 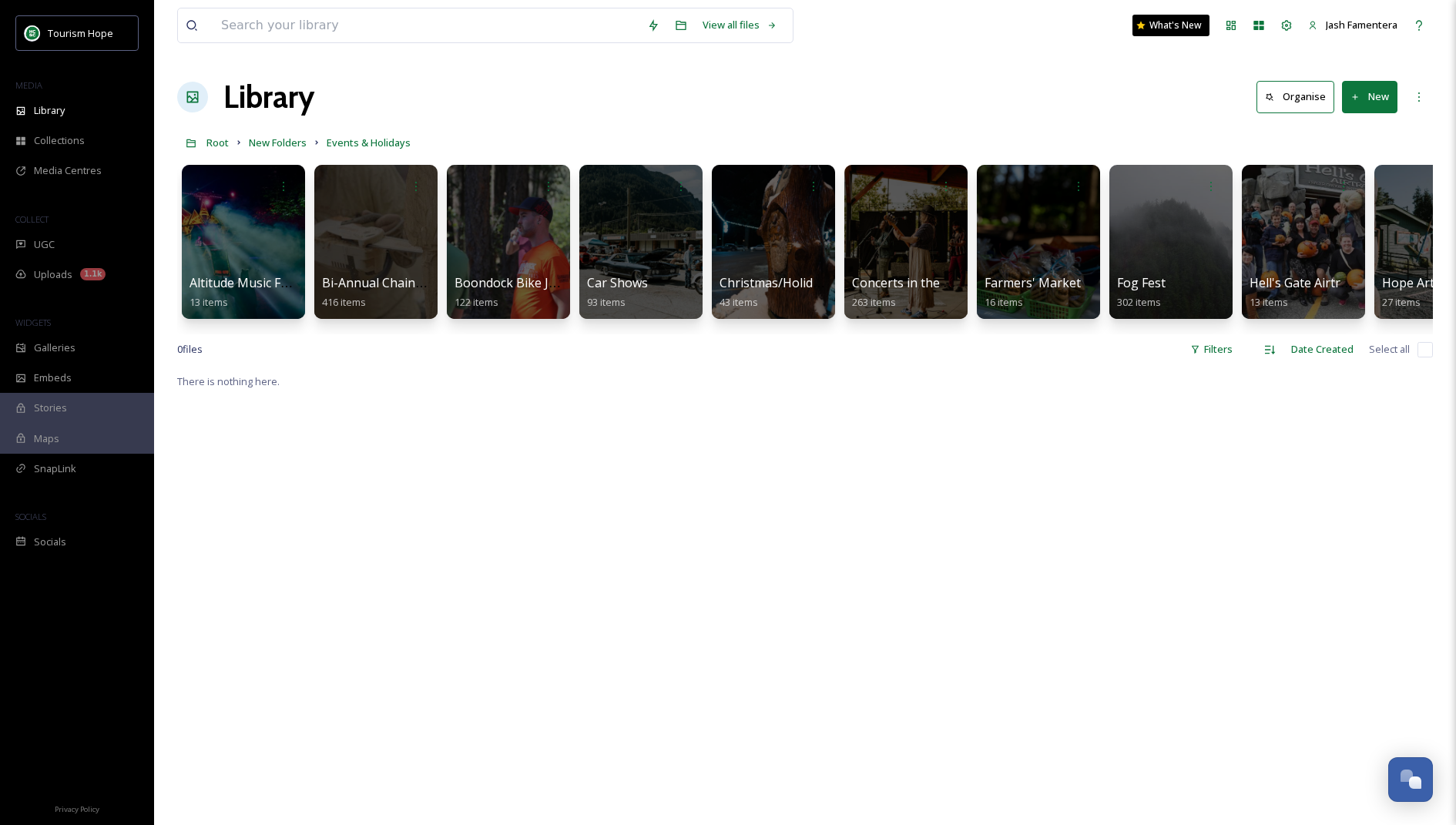 I want to click on span: Bi-Annual Chainsaw Carving Competition, so click(x=441, y=283).